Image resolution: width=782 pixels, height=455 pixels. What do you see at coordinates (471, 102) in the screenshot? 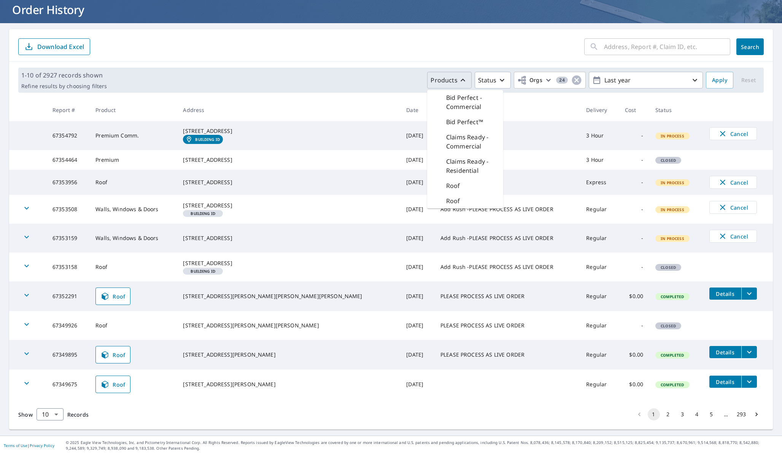
I see `p: Bid Perfect - Commercial` at bounding box center [471, 102].